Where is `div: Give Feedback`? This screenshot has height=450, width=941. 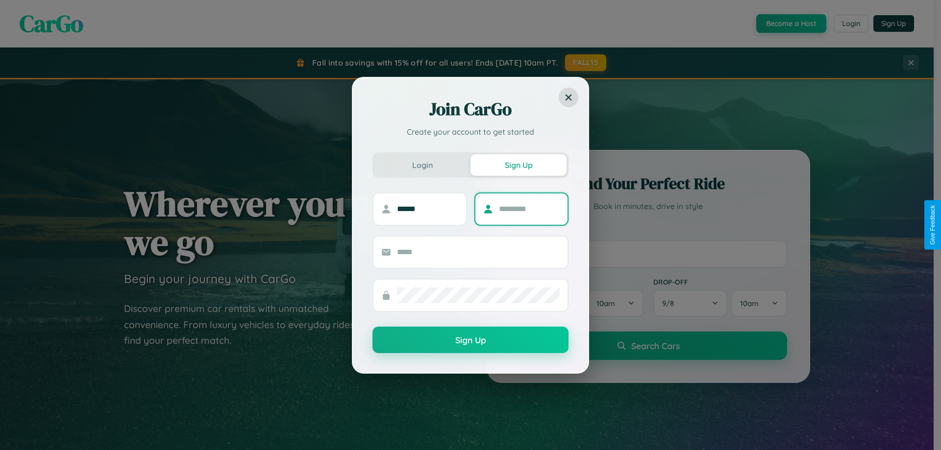 div: Give Feedback is located at coordinates (932, 225).